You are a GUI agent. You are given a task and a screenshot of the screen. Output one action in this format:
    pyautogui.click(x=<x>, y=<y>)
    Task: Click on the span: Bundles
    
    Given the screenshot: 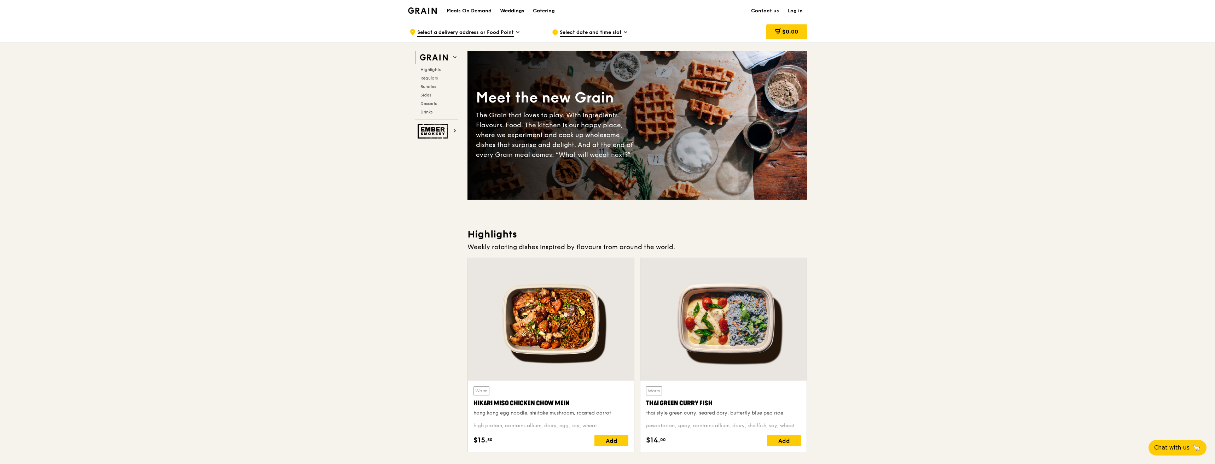 What is the action you would take?
    pyautogui.click(x=428, y=87)
    